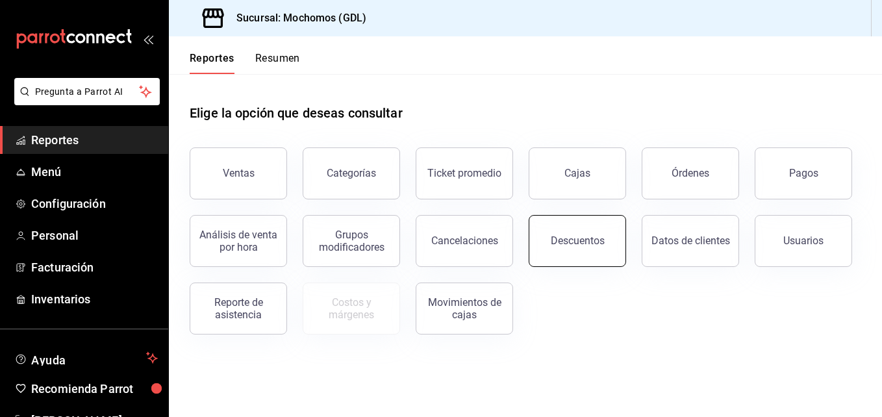 This screenshot has width=882, height=417. I want to click on button: Cancelaciones, so click(464, 241).